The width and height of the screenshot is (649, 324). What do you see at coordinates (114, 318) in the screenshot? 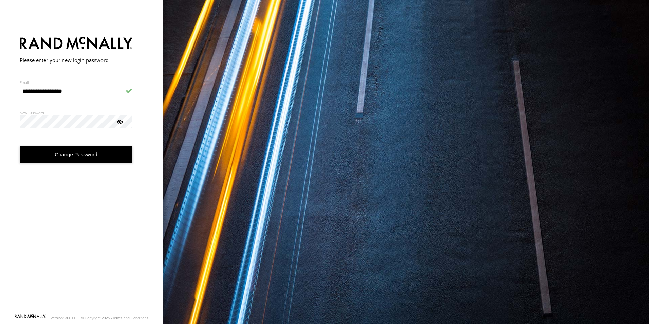
I see `div: © Copyright 2025 -` at bounding box center [114, 318].